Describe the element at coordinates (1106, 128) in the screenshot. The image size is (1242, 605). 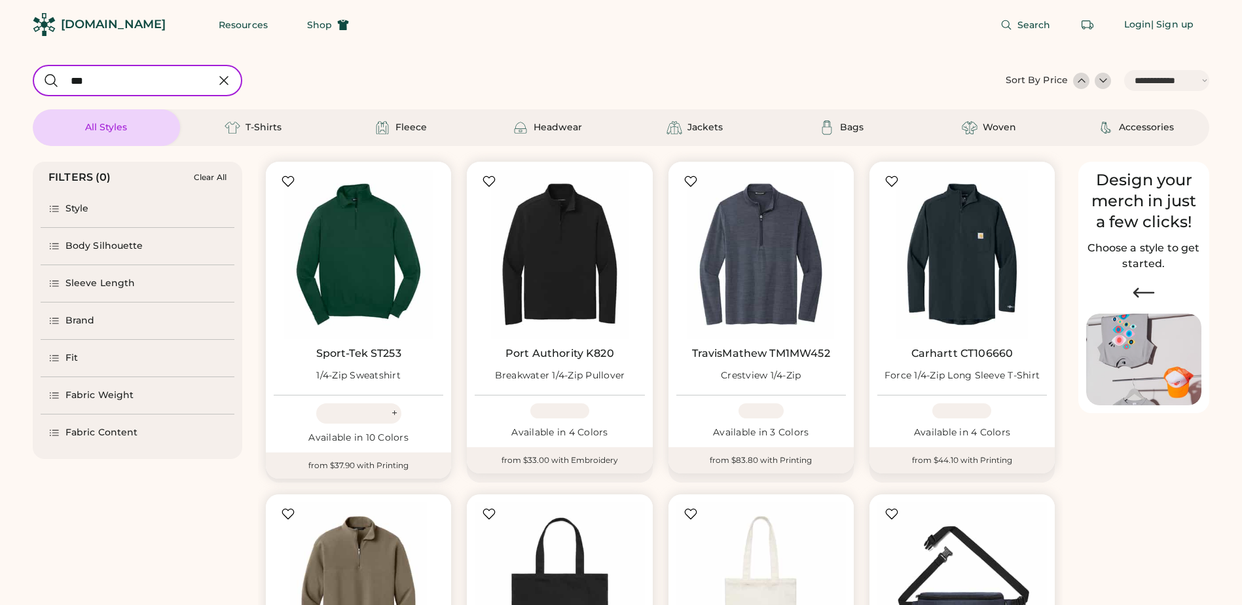
I see `img: Accessories Icon` at that location.